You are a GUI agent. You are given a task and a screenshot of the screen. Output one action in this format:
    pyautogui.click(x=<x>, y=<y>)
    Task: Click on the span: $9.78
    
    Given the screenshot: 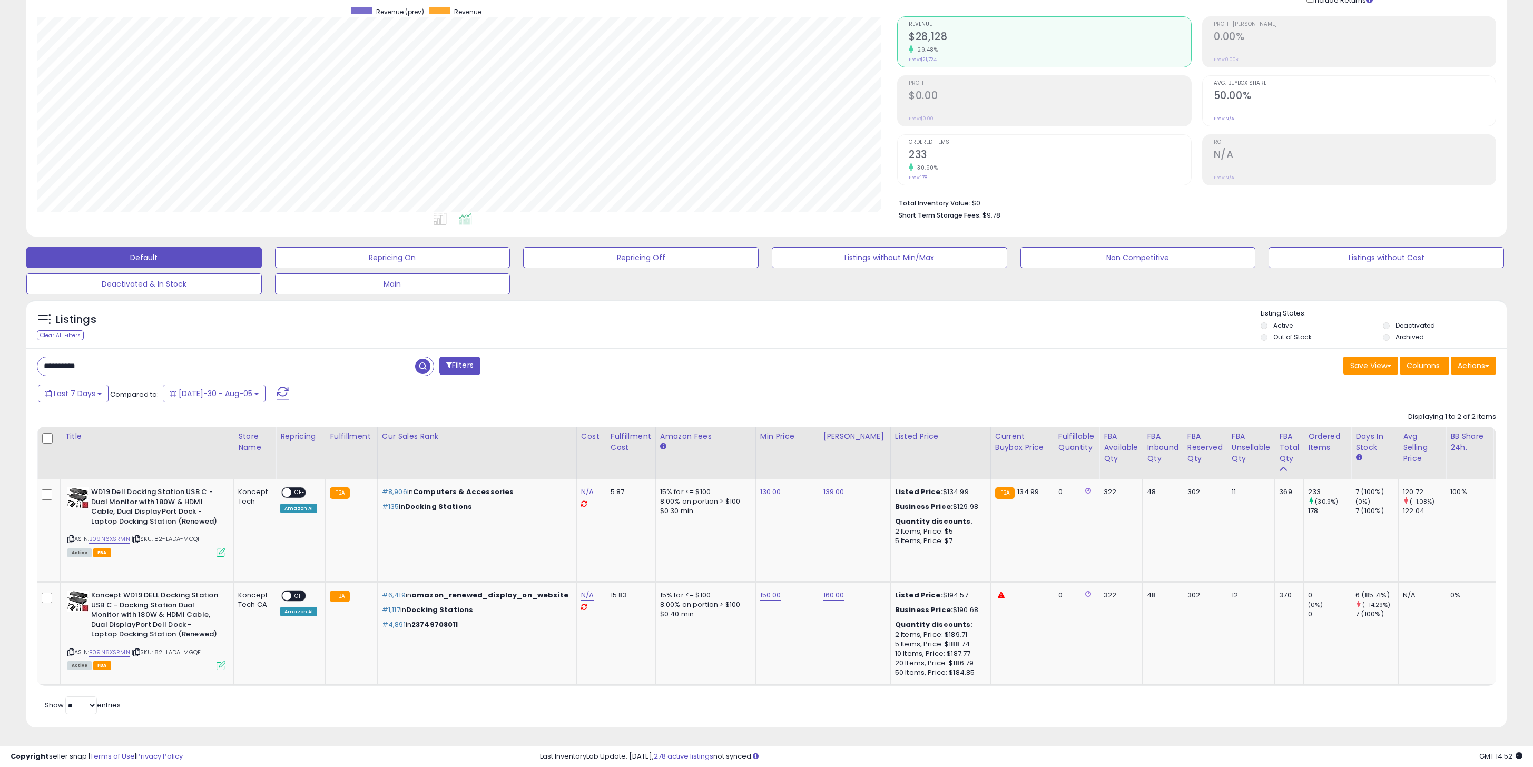 What is the action you would take?
    pyautogui.click(x=991, y=215)
    